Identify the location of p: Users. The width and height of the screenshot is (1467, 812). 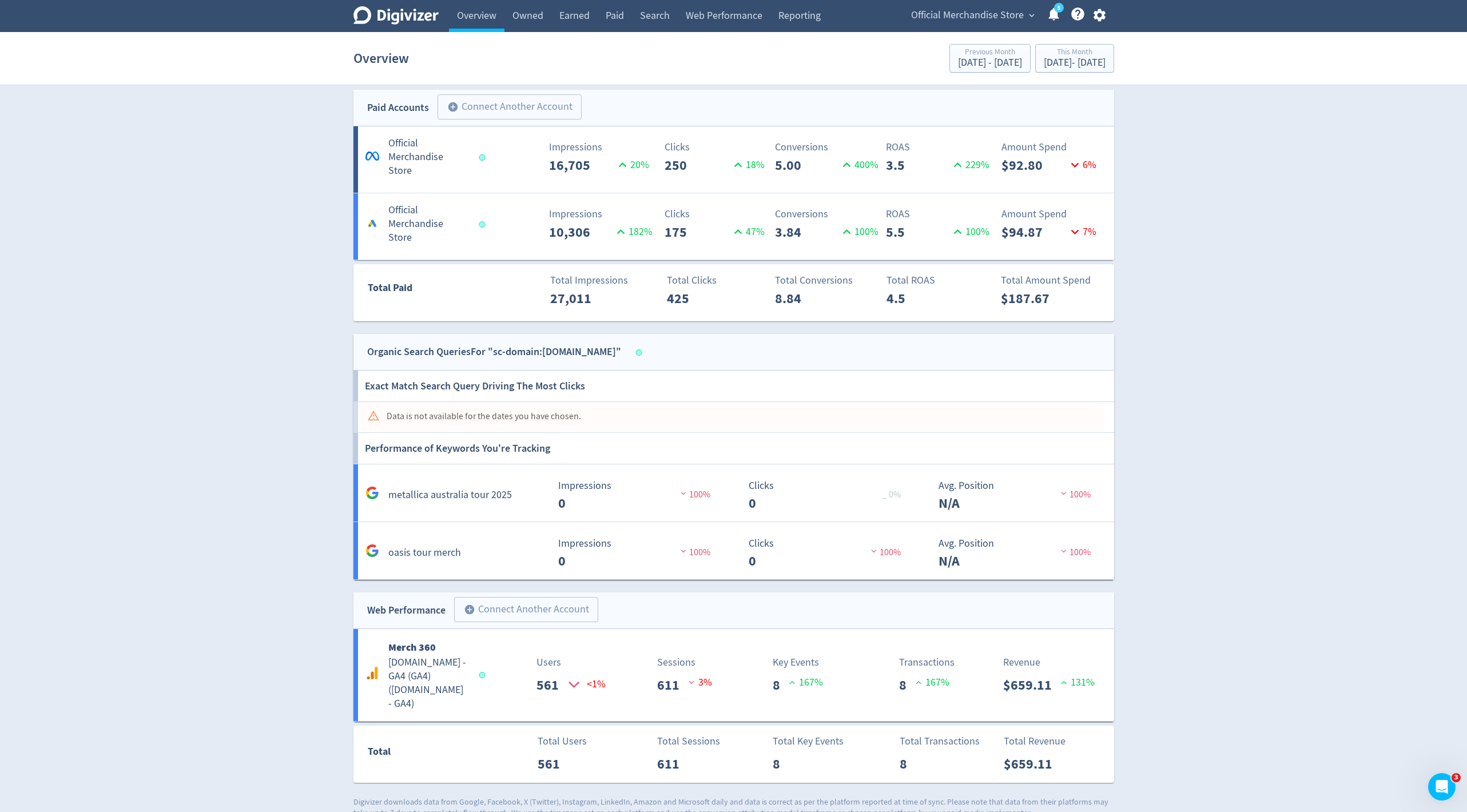
(562, 662).